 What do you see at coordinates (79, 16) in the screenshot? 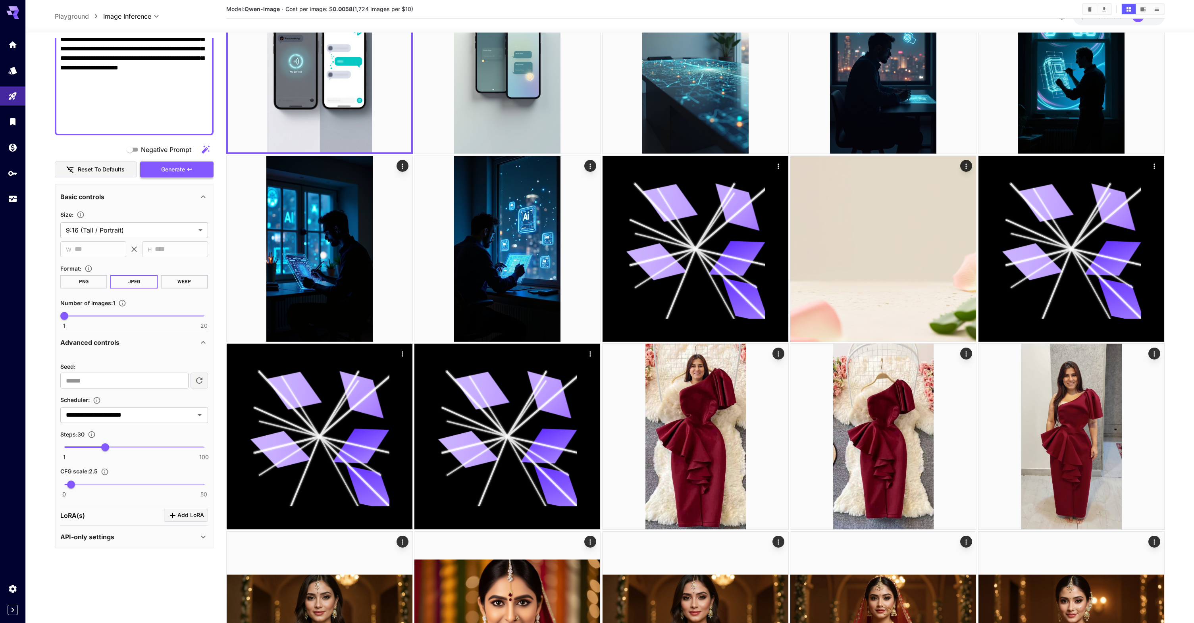
I see `nav: breadcrumb` at bounding box center [79, 16].